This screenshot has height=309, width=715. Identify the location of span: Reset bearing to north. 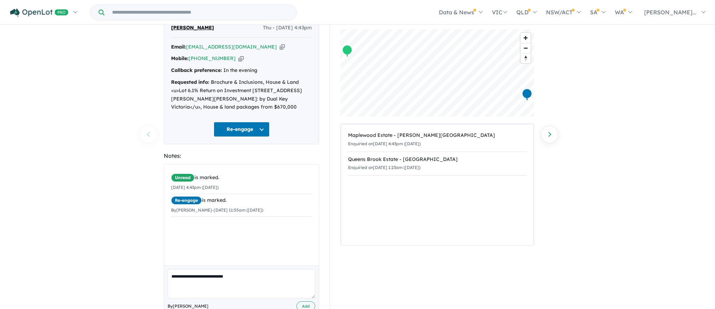
(526, 58).